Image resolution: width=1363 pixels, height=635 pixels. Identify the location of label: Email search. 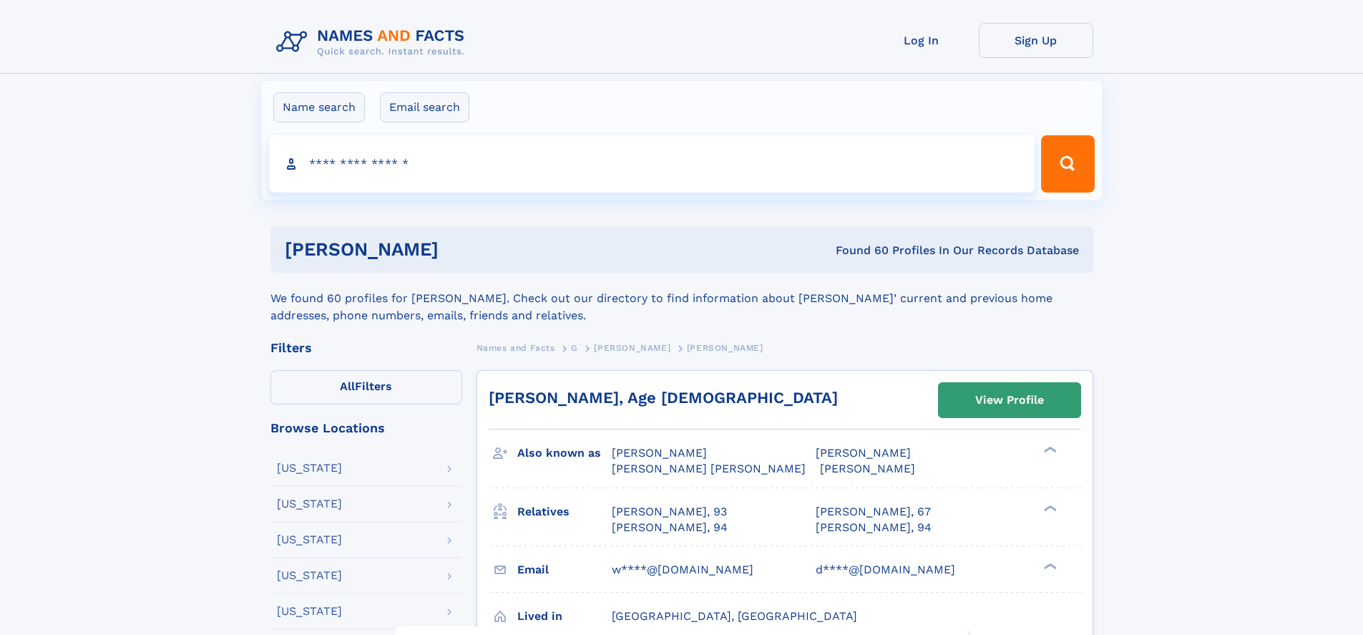
(424, 107).